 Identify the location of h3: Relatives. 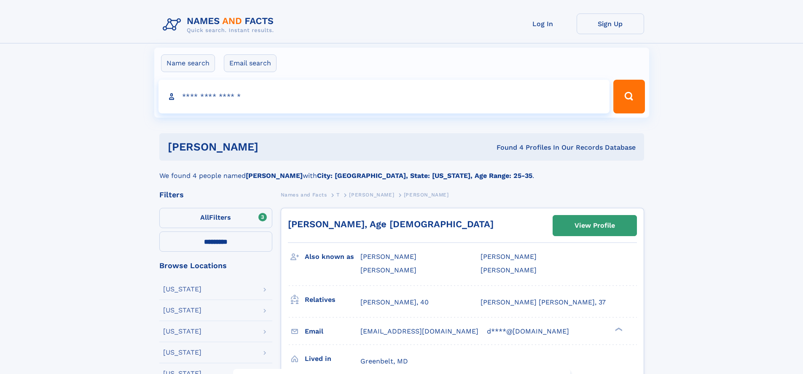
(333, 300).